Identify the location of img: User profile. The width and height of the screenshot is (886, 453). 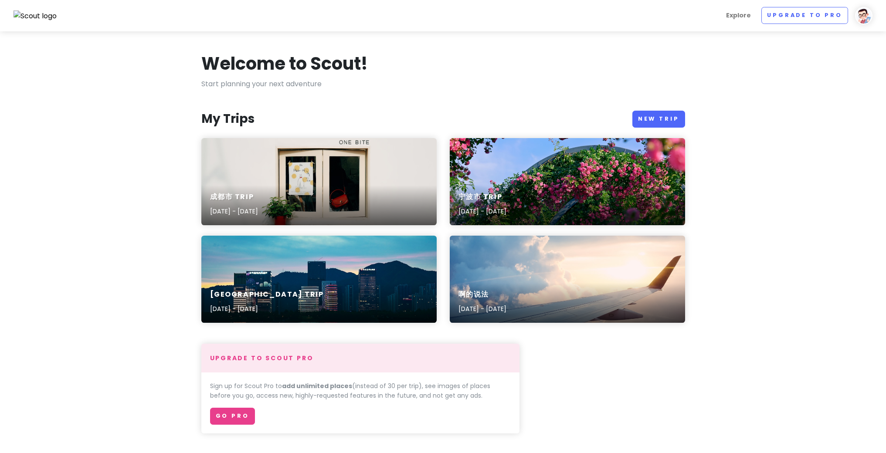
(863, 16).